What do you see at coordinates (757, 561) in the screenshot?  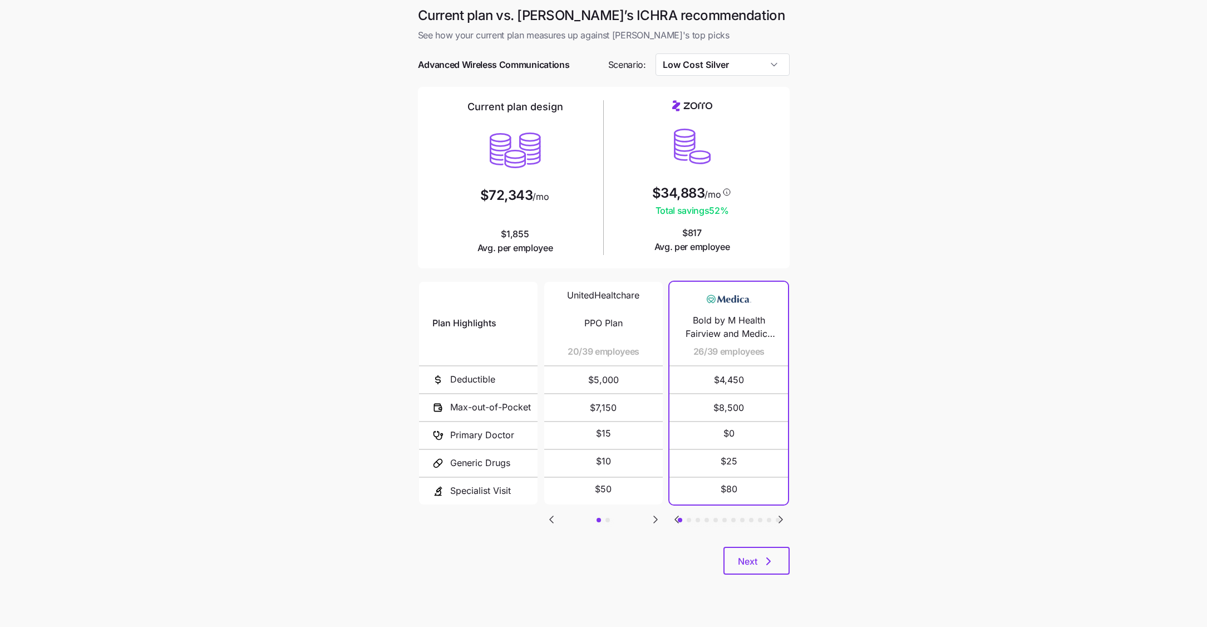 I see `button: Next` at bounding box center [757, 561].